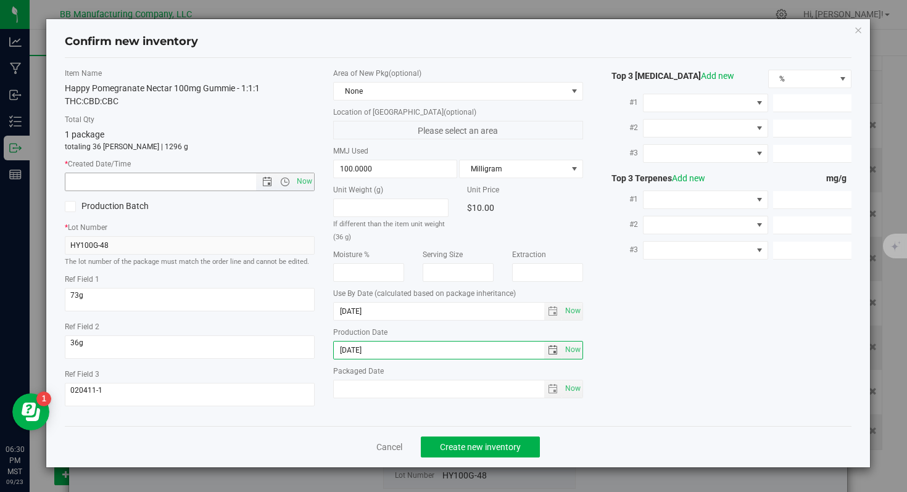 The width and height of the screenshot is (907, 492). What do you see at coordinates (187, 262) in the screenshot?
I see `small: The lot number of the package must match the order line and cannot be edited.` at bounding box center [187, 262].